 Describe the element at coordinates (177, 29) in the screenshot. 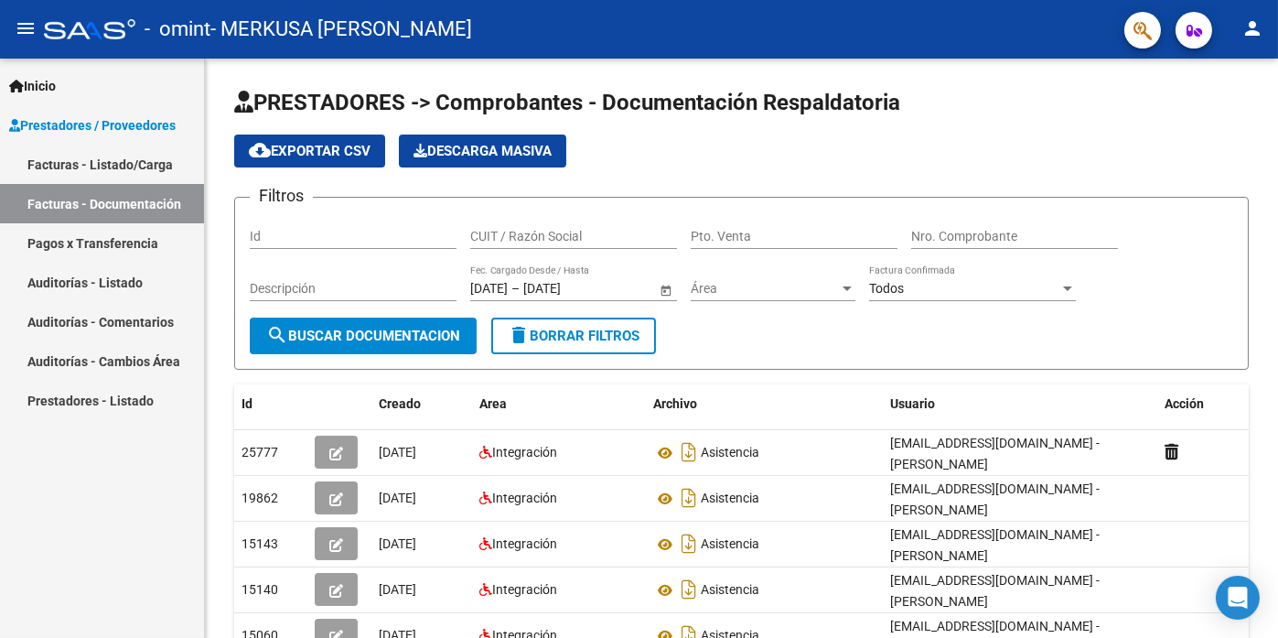

I see `span: - omint` at that location.